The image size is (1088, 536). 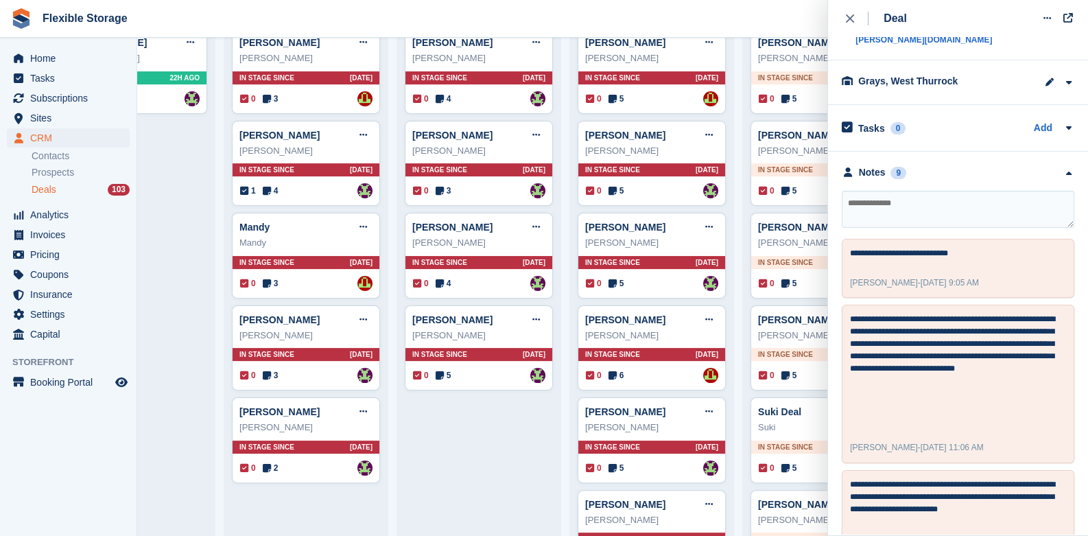 I want to click on span: Booking Portal, so click(x=71, y=382).